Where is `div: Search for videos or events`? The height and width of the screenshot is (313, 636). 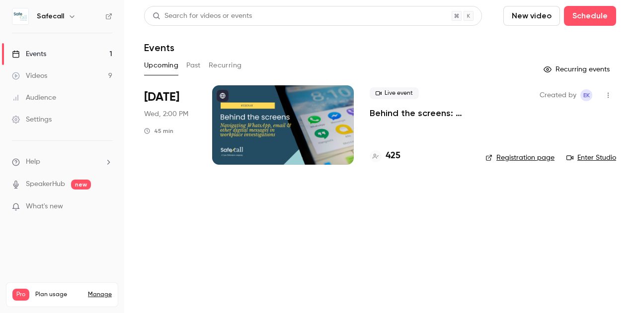
div: Search for videos or events is located at coordinates (202, 16).